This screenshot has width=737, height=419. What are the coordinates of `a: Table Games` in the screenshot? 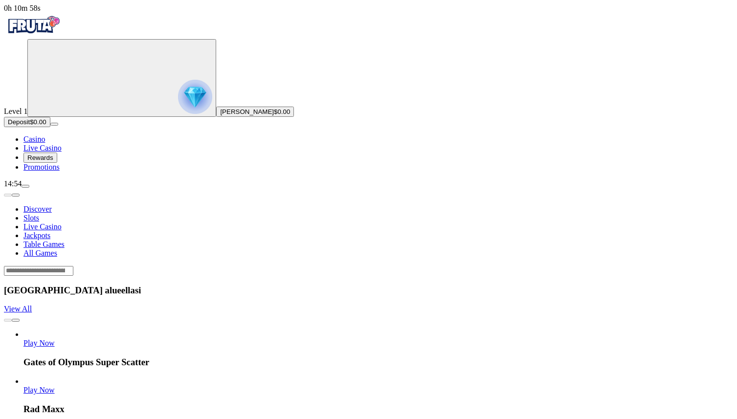 It's located at (44, 244).